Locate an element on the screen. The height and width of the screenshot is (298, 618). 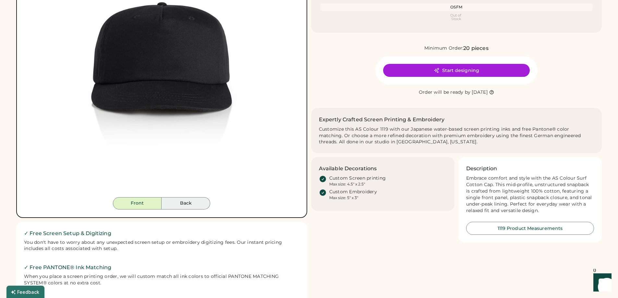
h3: Available Decorations is located at coordinates (348, 169).